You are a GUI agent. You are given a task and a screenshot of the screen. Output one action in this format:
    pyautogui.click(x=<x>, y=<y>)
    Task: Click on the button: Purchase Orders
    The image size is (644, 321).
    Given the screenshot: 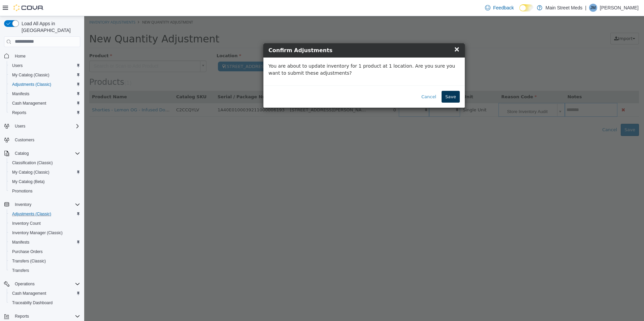 What is the action you would take?
    pyautogui.click(x=45, y=252)
    